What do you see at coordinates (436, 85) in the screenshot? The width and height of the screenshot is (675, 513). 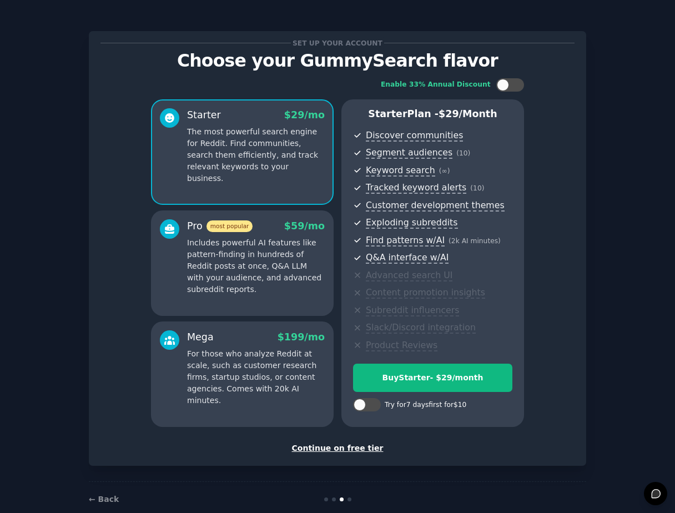 I see `div: Enable 33% Annual Discount` at bounding box center [436, 85].